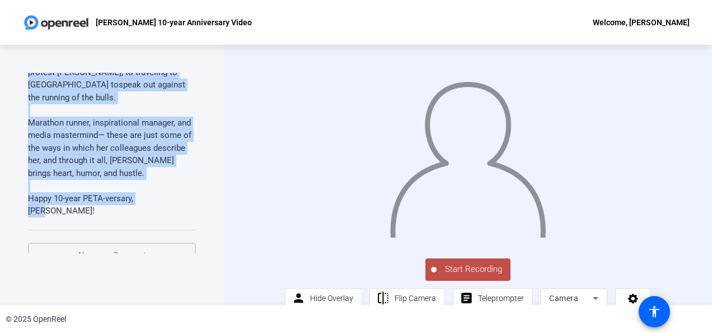 The height and width of the screenshot is (333, 712). I want to click on img: OpenReel logo, so click(56, 22).